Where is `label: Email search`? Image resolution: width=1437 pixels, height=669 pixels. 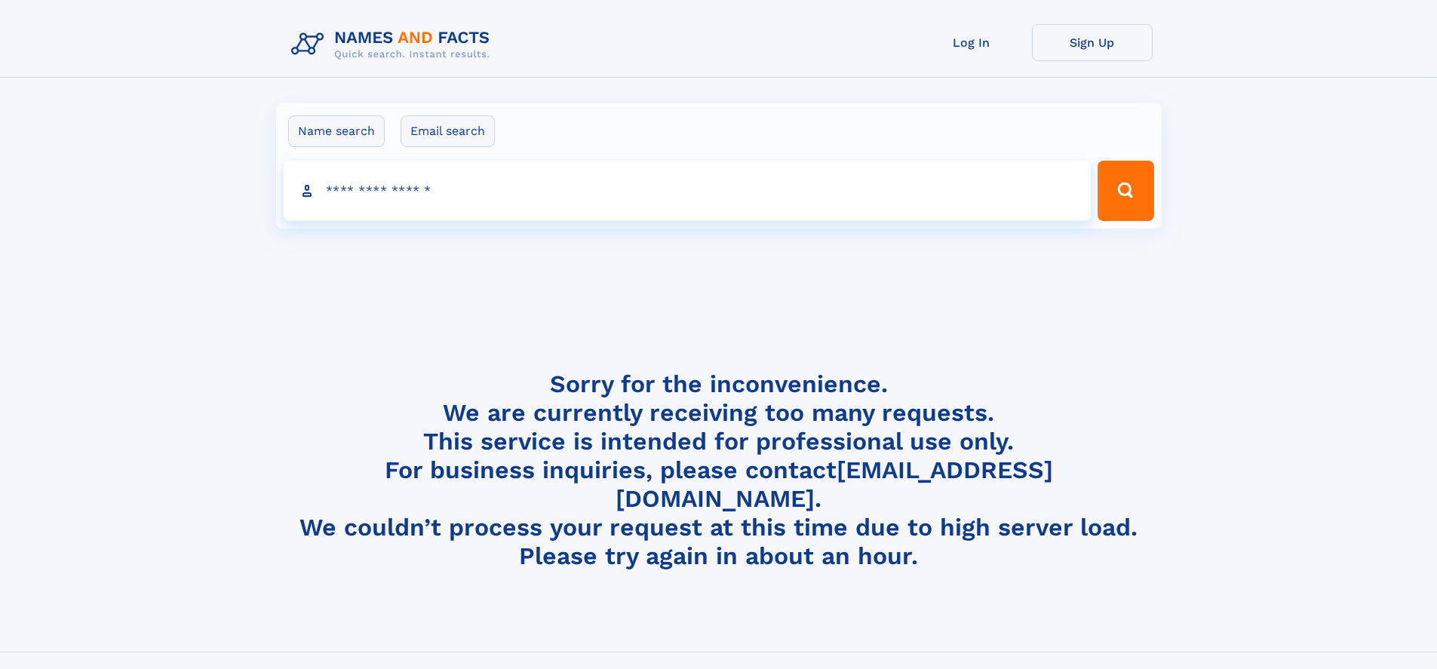 label: Email search is located at coordinates (447, 131).